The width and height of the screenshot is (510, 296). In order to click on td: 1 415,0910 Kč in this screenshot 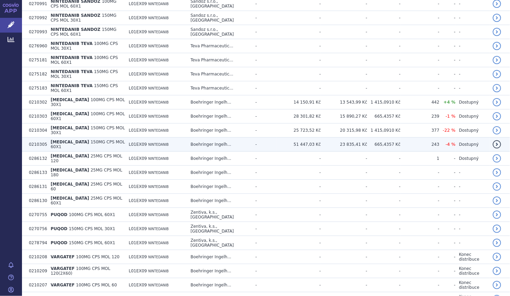, I will do `click(384, 102)`.